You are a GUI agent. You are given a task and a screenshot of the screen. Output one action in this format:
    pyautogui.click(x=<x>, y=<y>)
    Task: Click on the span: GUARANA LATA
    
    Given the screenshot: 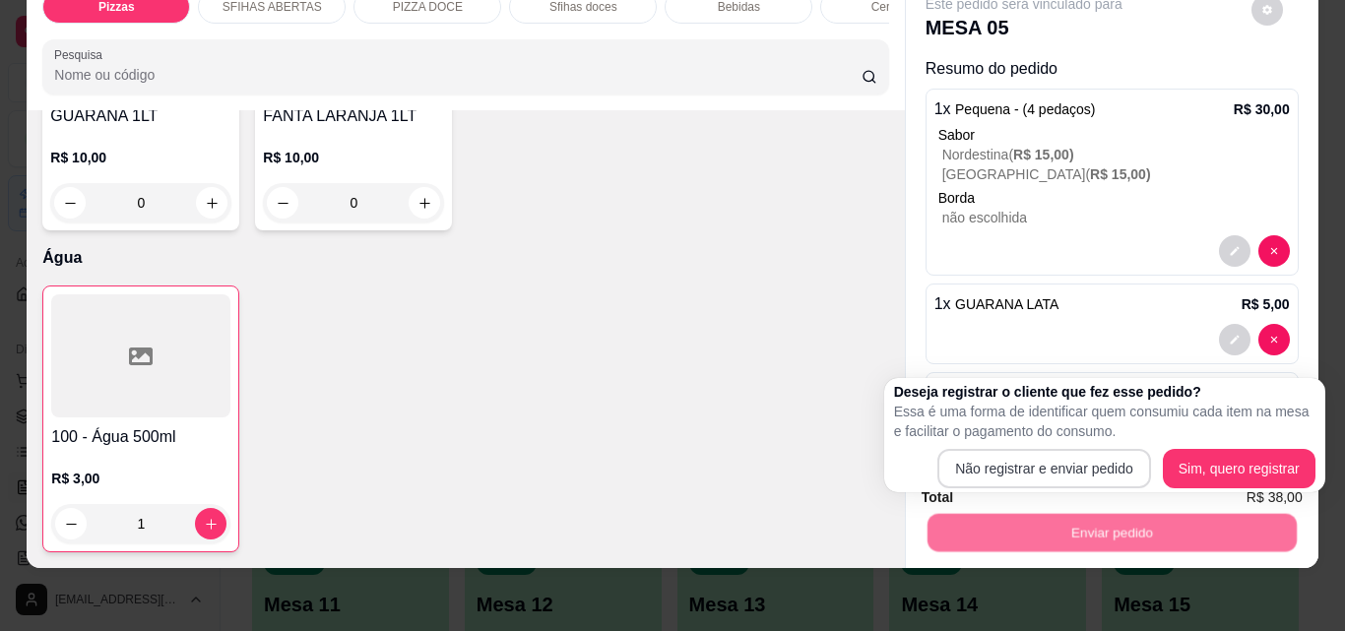 What is the action you would take?
    pyautogui.click(x=1006, y=304)
    